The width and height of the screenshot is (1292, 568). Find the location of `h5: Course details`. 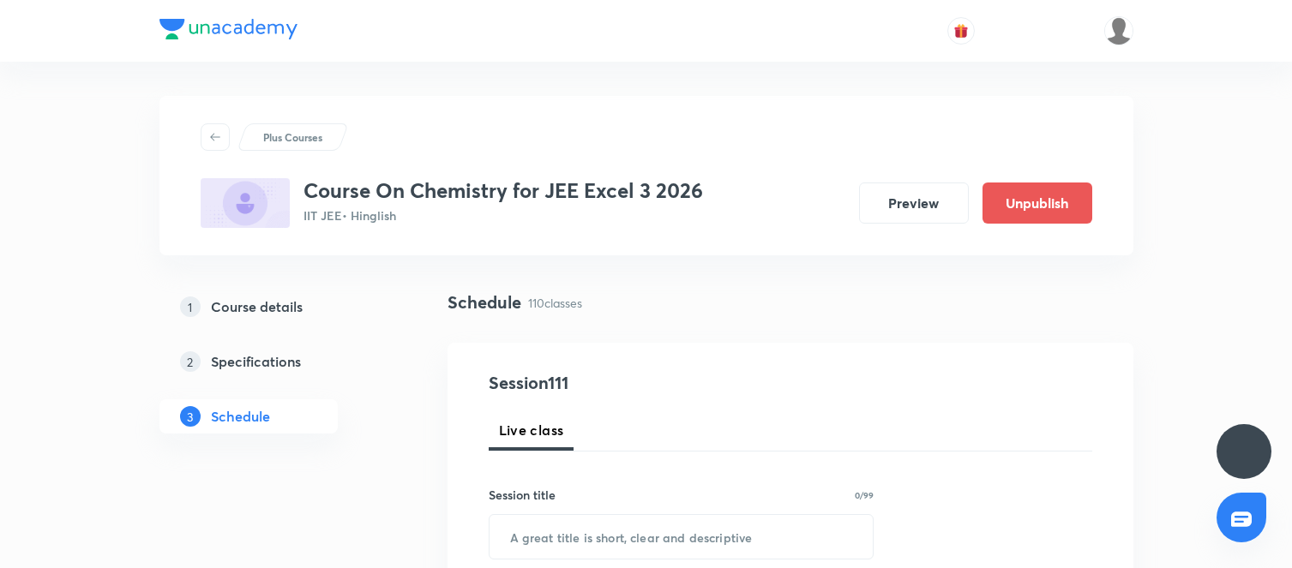

h5: Course details is located at coordinates (256, 307).